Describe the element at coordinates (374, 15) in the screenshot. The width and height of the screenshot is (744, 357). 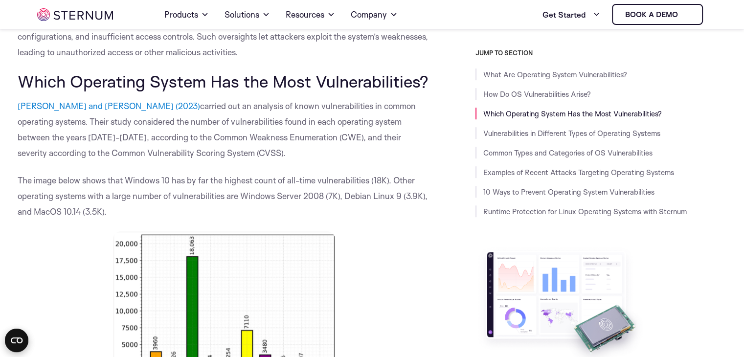
I see `a: Company` at that location.